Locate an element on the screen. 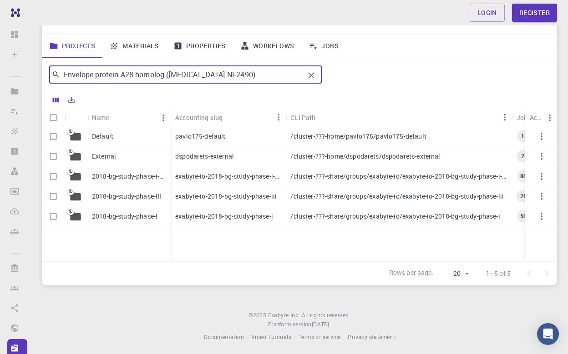 This screenshot has width=568, height=354. span: Privacy statement is located at coordinates (371, 337).